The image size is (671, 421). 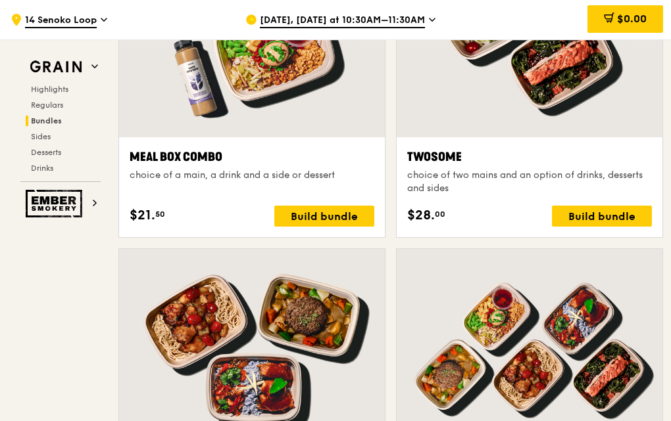 I want to click on span: Desserts, so click(x=46, y=153).